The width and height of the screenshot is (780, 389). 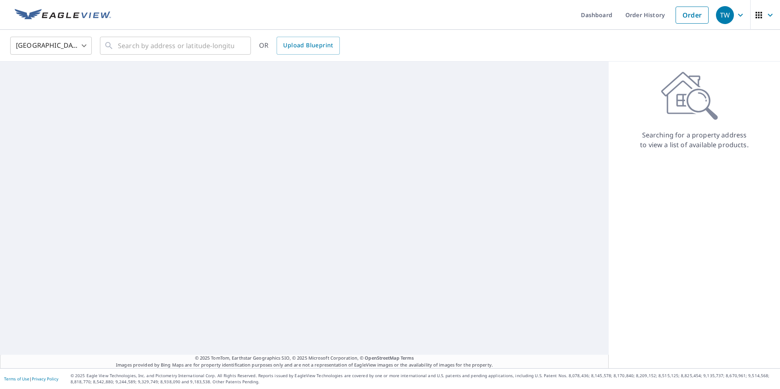 What do you see at coordinates (691, 15) in the screenshot?
I see `a: Order` at bounding box center [691, 15].